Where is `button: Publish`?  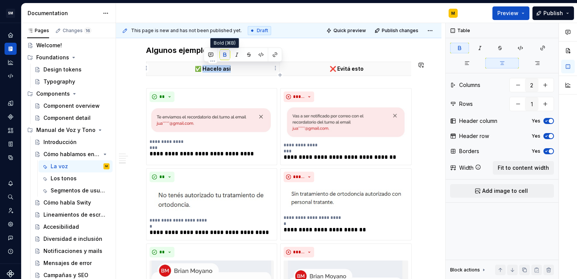
button: Publish is located at coordinates (553, 13).